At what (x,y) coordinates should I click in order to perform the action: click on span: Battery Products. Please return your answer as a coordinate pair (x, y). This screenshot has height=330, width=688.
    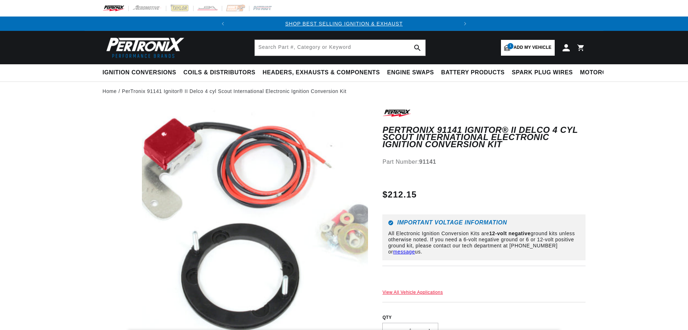
    Looking at the image, I should click on (473, 72).